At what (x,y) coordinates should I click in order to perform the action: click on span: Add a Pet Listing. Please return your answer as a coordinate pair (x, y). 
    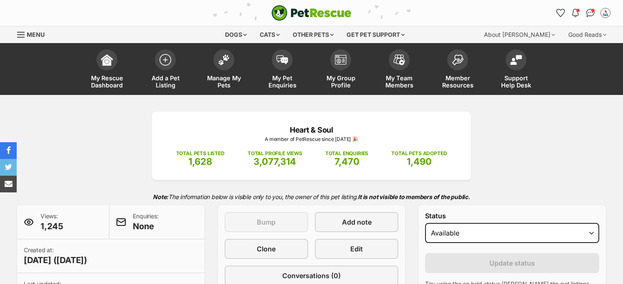
    Looking at the image, I should click on (165, 81).